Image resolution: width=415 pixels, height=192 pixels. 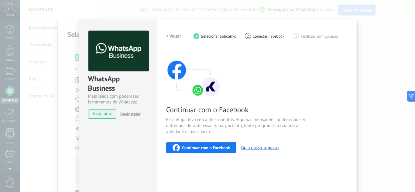 What do you see at coordinates (319, 36) in the screenshot?
I see `span: Finalizar configuração` at bounding box center [319, 36].